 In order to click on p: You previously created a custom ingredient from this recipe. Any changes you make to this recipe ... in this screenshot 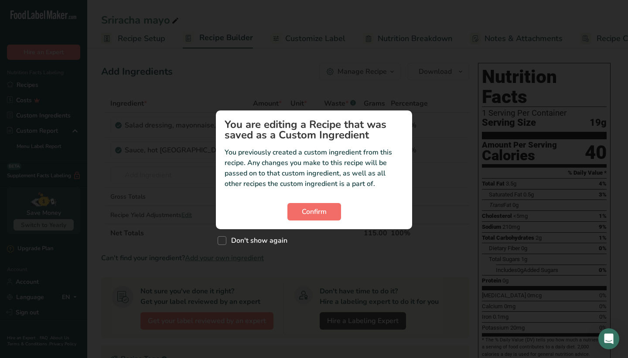, I will do `click(314, 168)`.